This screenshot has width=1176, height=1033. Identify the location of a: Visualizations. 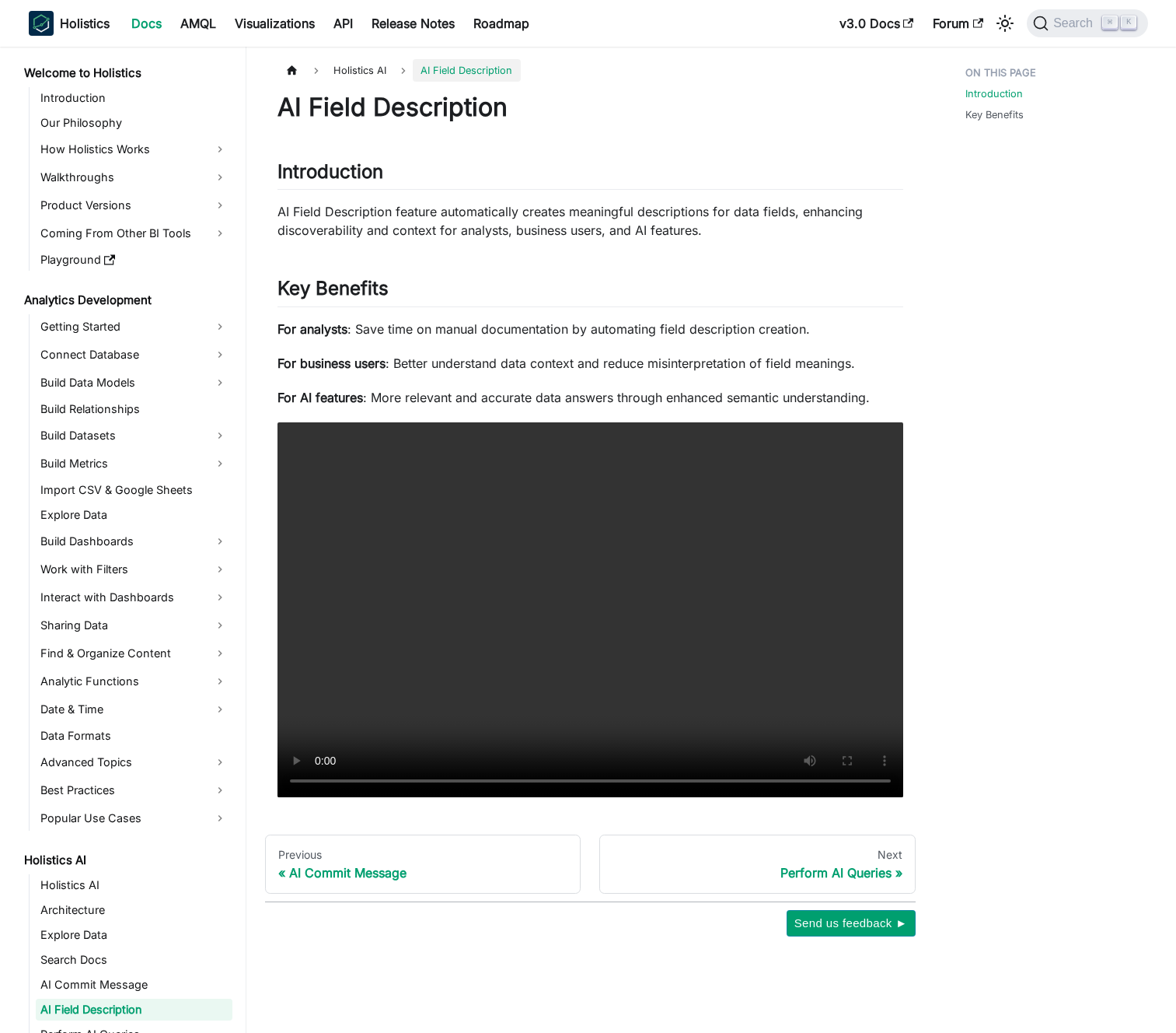
(275, 23).